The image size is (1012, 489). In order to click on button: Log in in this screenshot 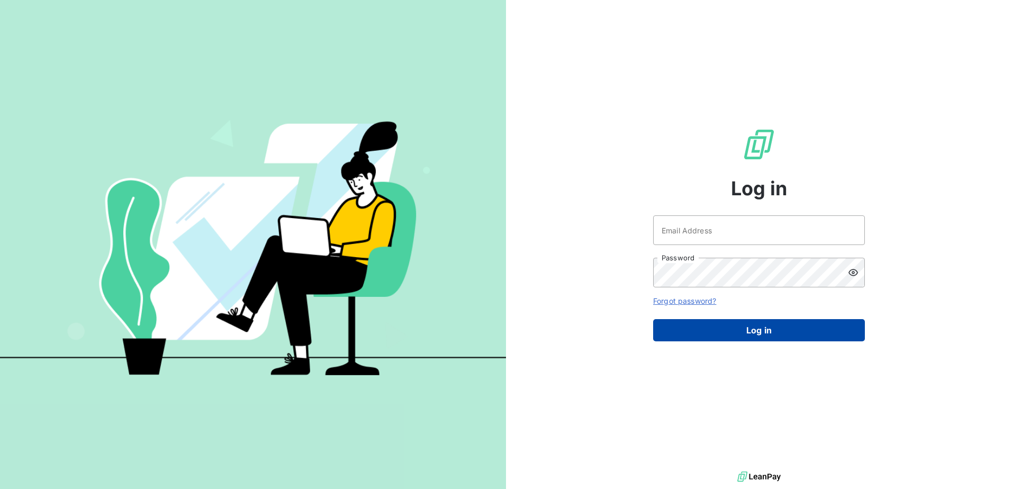, I will do `click(759, 330)`.